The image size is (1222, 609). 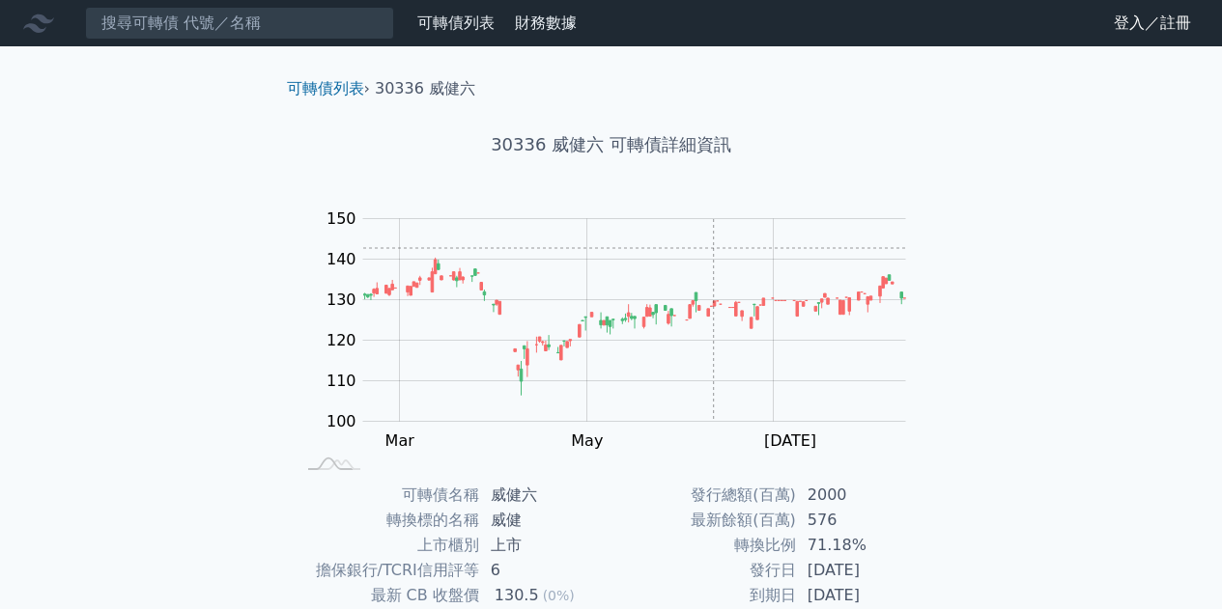 I want to click on td: 71.18%, so click(x=861, y=546).